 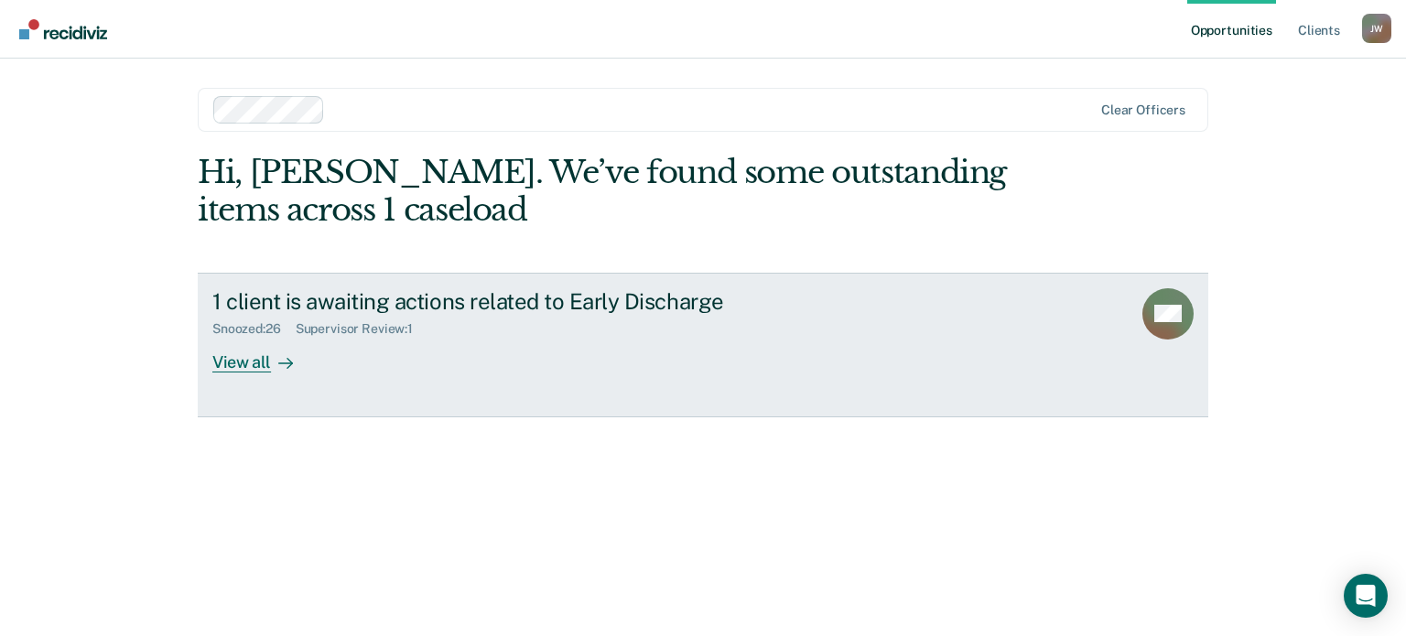 I want to click on a: 1 client is awaiting actions related to Early DischargeSnoozed:26Supervisor Review:1View all, so click(x=703, y=345).